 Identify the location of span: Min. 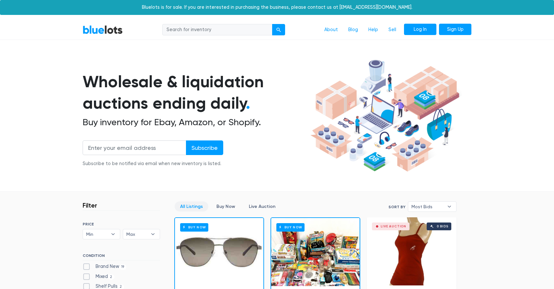
(97, 234).